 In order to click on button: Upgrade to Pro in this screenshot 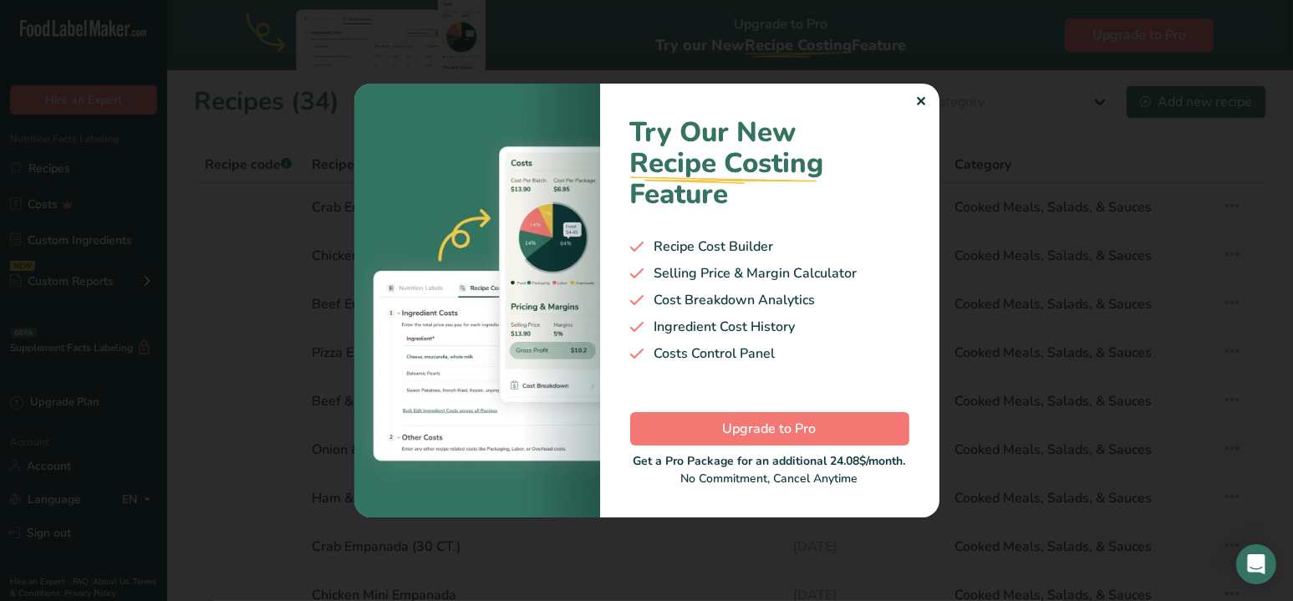, I will do `click(770, 429)`.